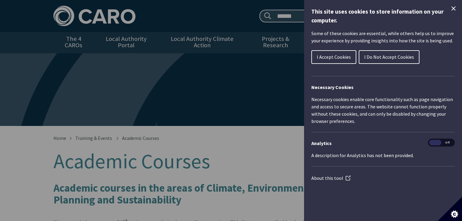  What do you see at coordinates (389, 57) in the screenshot?
I see `button: I Do Not Accept Cookies` at bounding box center [389, 57].